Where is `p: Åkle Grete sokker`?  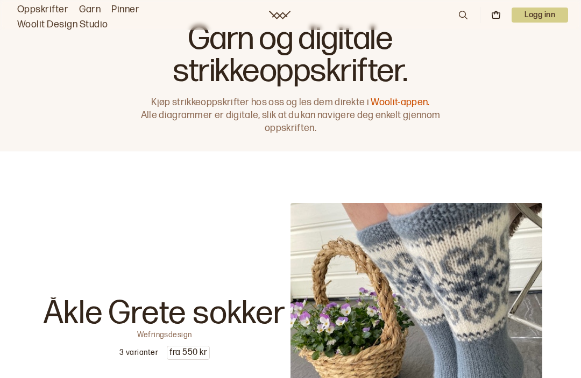
p: Åkle Grete sokker is located at coordinates (165, 314).